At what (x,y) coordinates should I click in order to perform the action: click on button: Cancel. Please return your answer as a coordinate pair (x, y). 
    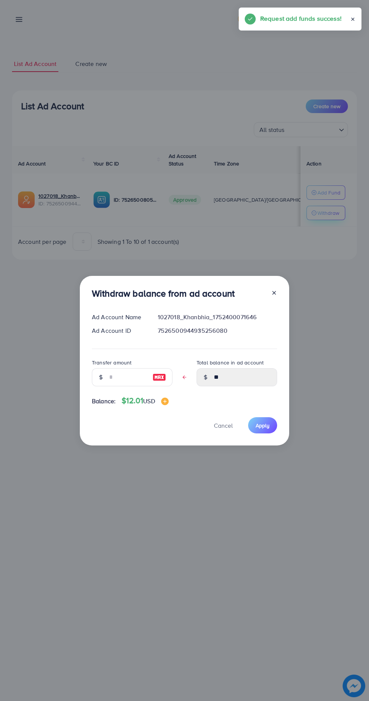
    Looking at the image, I should click on (223, 425).